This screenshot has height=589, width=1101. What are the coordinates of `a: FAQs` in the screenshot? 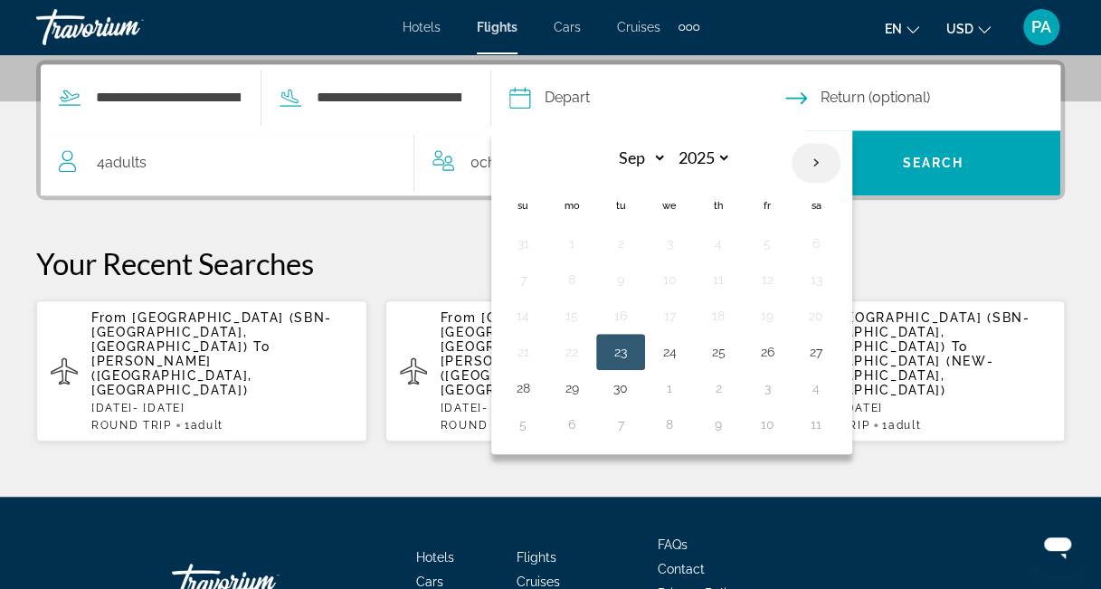 It's located at (672, 545).